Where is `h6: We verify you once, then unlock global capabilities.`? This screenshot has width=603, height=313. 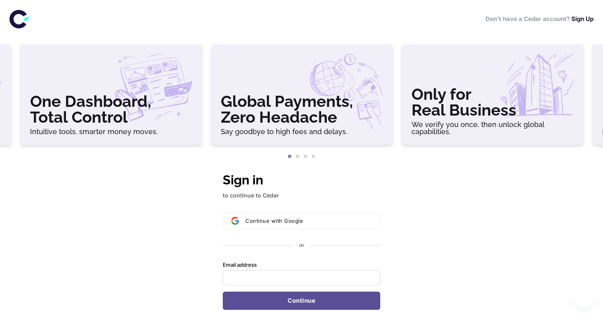 h6: We verify you once, then unlock global capabilities. is located at coordinates (493, 128).